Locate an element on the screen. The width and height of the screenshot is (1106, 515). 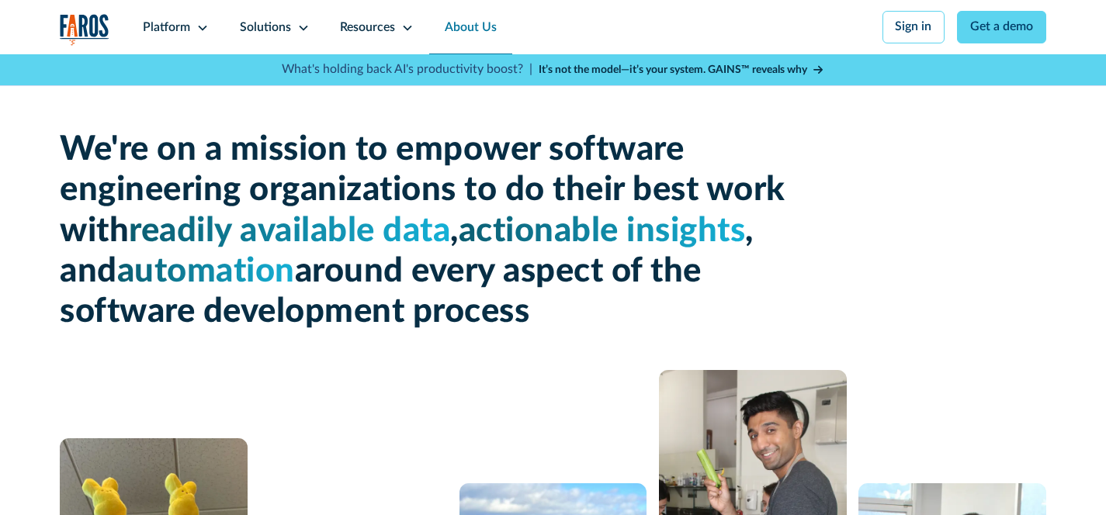
strong: It’s not the model—it’s your system. GAINS™ reveals why is located at coordinates (673, 70).